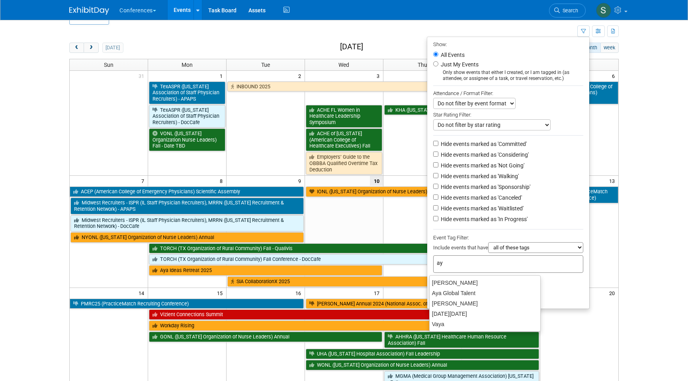 The width and height of the screenshot is (688, 381). I want to click on div: Star Rating Filter:, so click(508, 114).